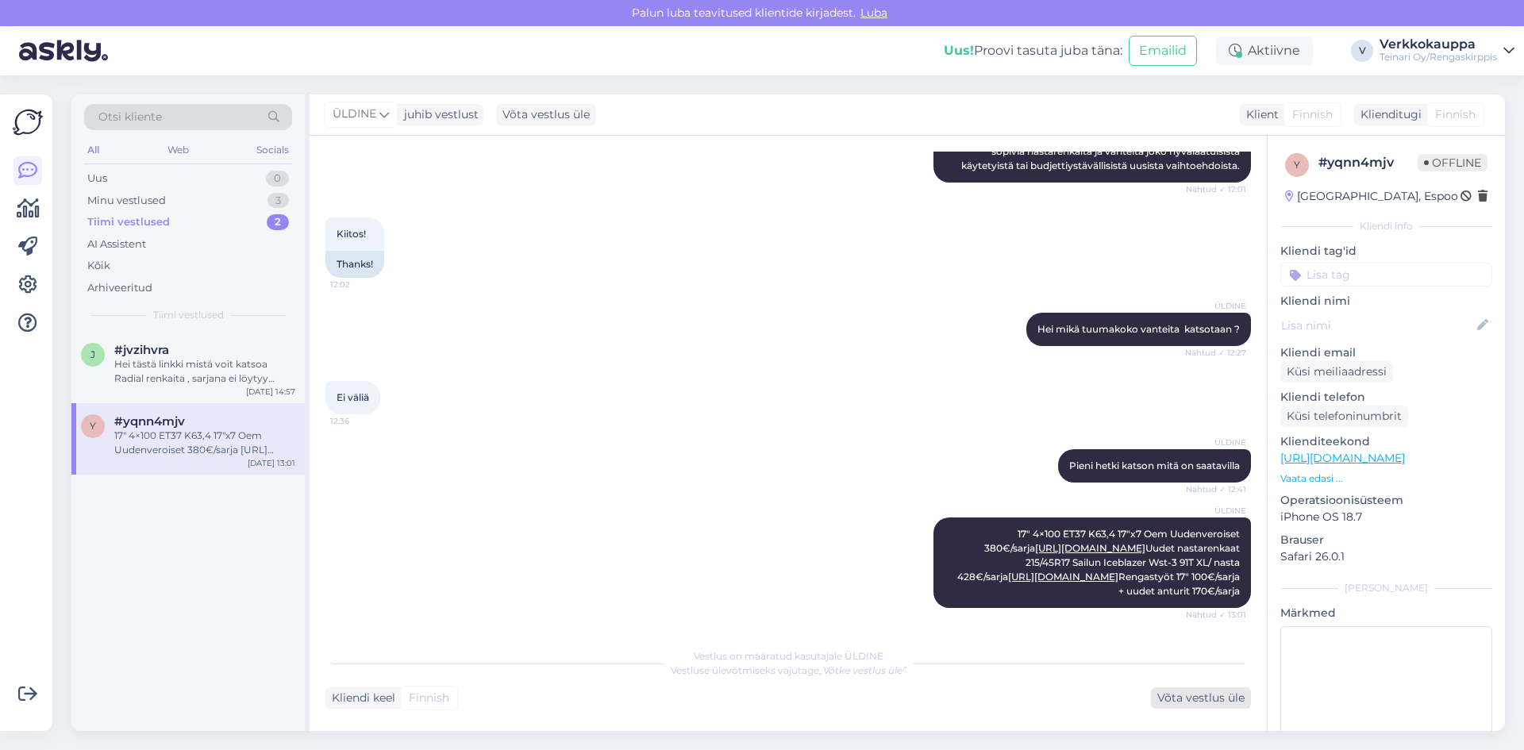 The image size is (1524, 750). I want to click on span: Vestlus on määratud kasutajale ÜLDINE, so click(788, 656).